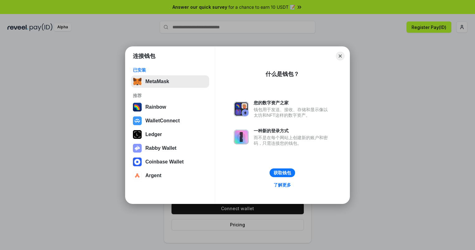 The height and width of the screenshot is (250, 475). What do you see at coordinates (282, 185) in the screenshot?
I see `div: 了解更多` at bounding box center [282, 185].